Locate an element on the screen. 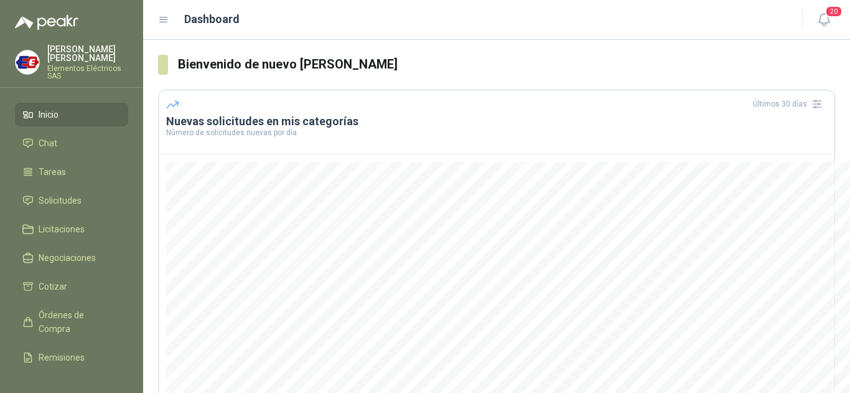  p: Número de solicitudes nuevas por día is located at coordinates (497, 133).